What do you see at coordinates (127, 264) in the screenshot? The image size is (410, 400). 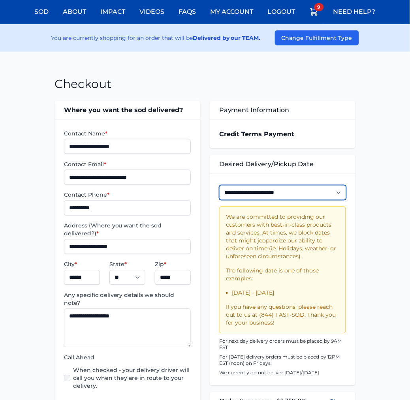 I see `label: State` at bounding box center [127, 264].